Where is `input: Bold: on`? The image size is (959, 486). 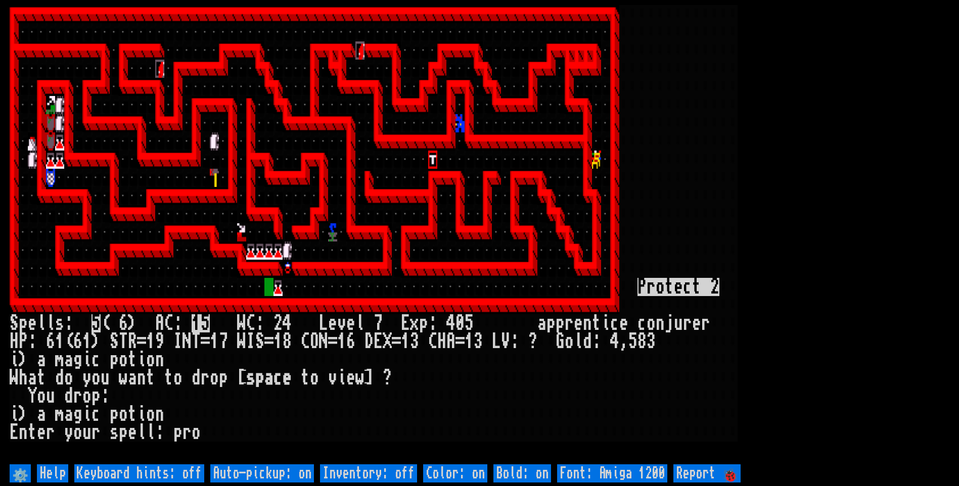
input: Bold: on is located at coordinates (522, 474).